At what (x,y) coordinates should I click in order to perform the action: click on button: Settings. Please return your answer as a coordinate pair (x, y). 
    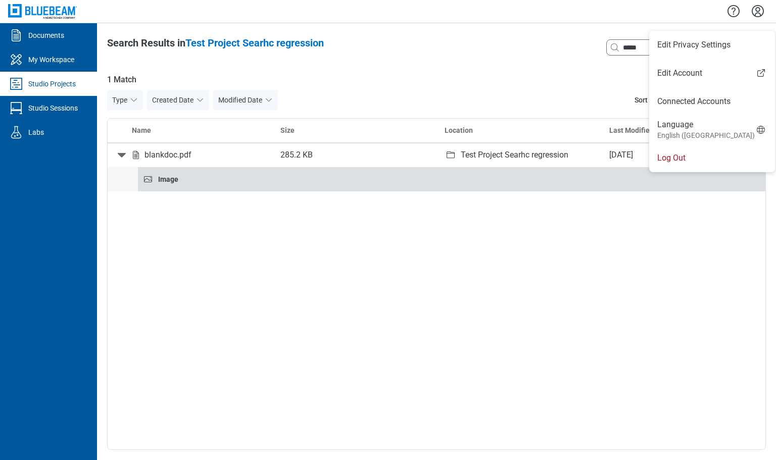
    Looking at the image, I should click on (758, 11).